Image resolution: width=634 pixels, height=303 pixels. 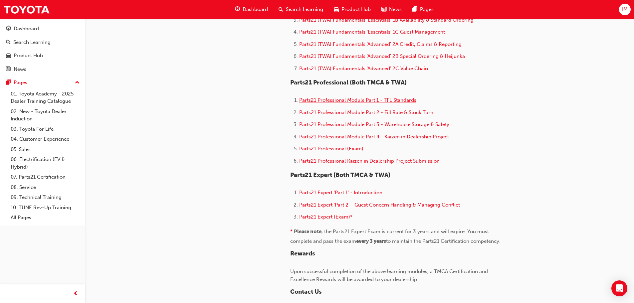 What do you see at coordinates (331, 149) in the screenshot?
I see `a: Parts21 Professional (Exam)` at bounding box center [331, 149].